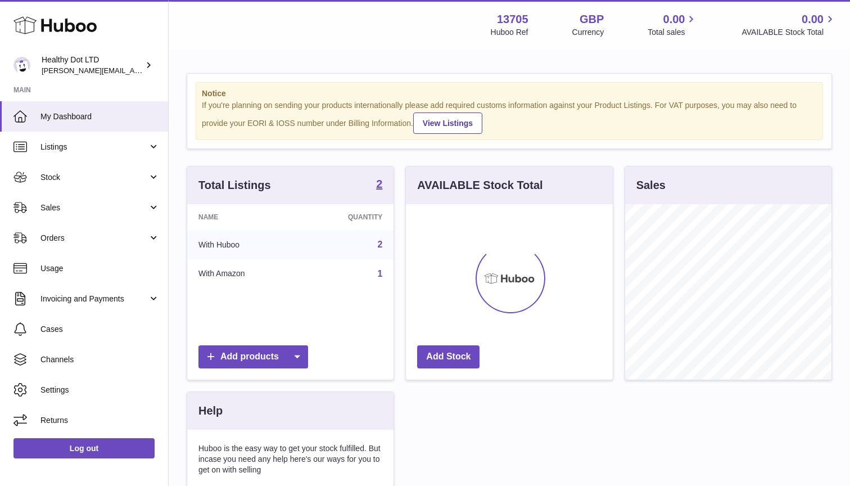 Image resolution: width=850 pixels, height=486 pixels. What do you see at coordinates (347, 217) in the screenshot?
I see `th: Quantity` at bounding box center [347, 217].